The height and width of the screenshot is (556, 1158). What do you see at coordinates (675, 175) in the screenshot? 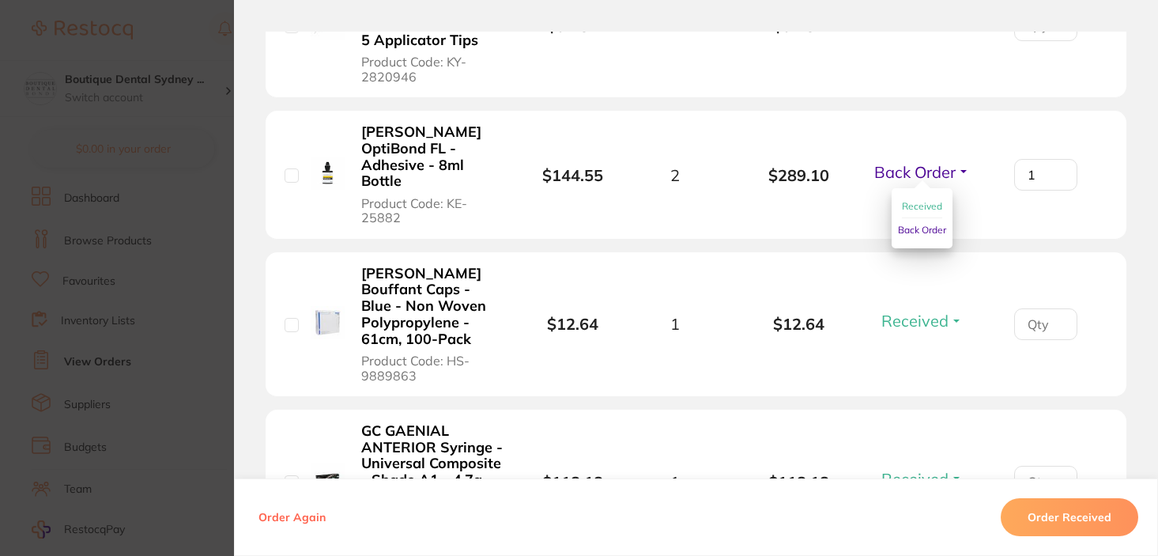
I see `span: 2` at bounding box center [675, 175].